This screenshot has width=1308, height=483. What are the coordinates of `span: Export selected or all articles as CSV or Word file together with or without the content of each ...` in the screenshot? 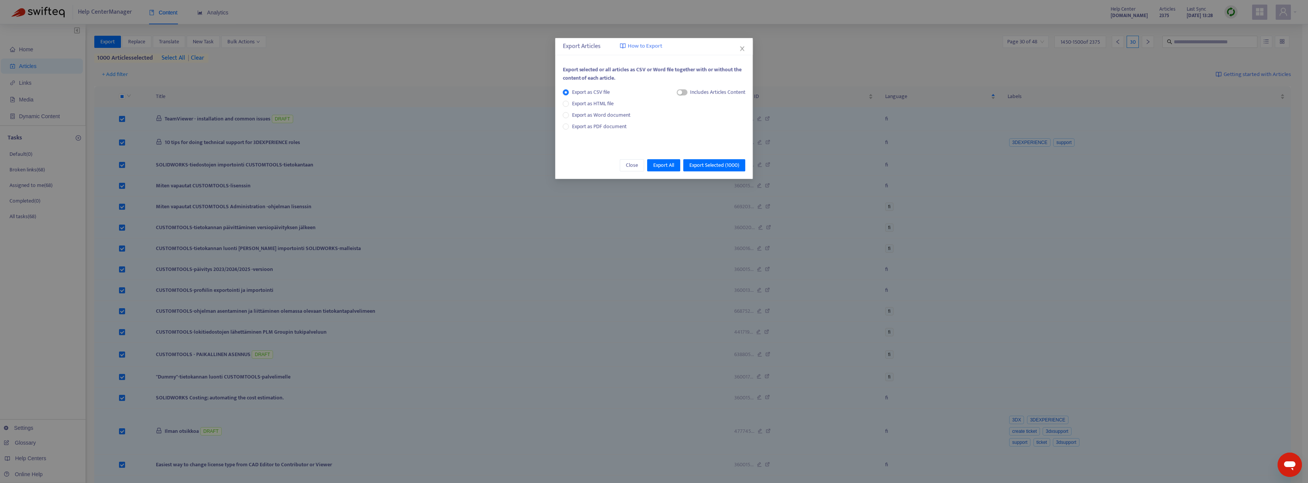 It's located at (652, 74).